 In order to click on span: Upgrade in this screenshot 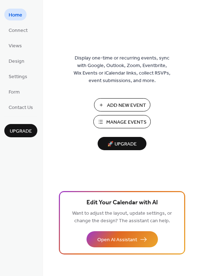, I will do `click(21, 131)`.